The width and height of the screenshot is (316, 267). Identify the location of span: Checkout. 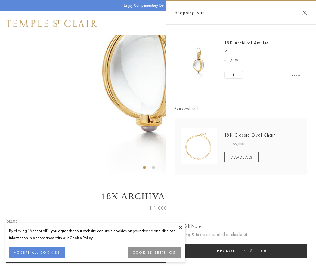
(226, 251).